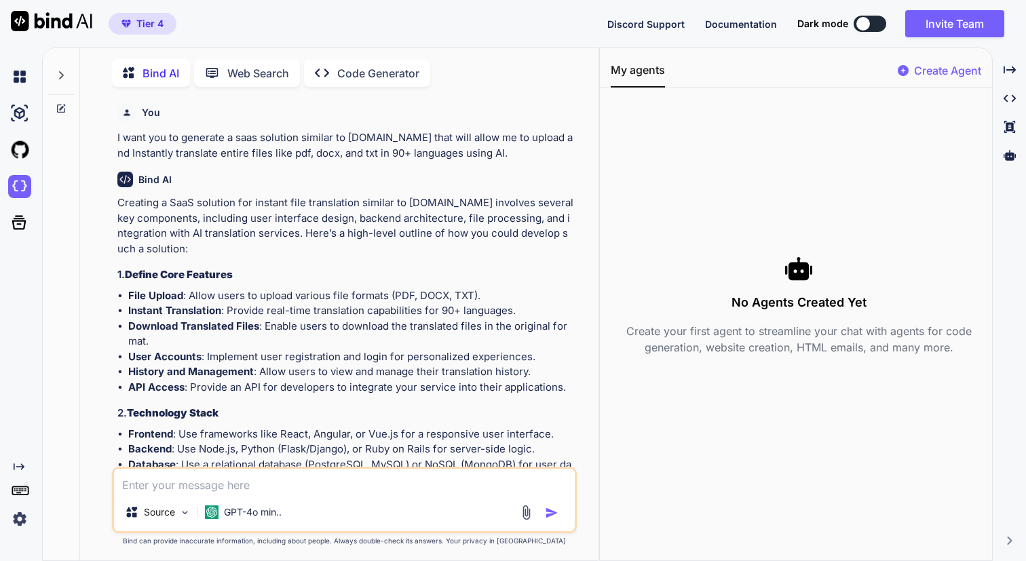 The image size is (1026, 561). What do you see at coordinates (638, 75) in the screenshot?
I see `button: My agents` at bounding box center [638, 75].